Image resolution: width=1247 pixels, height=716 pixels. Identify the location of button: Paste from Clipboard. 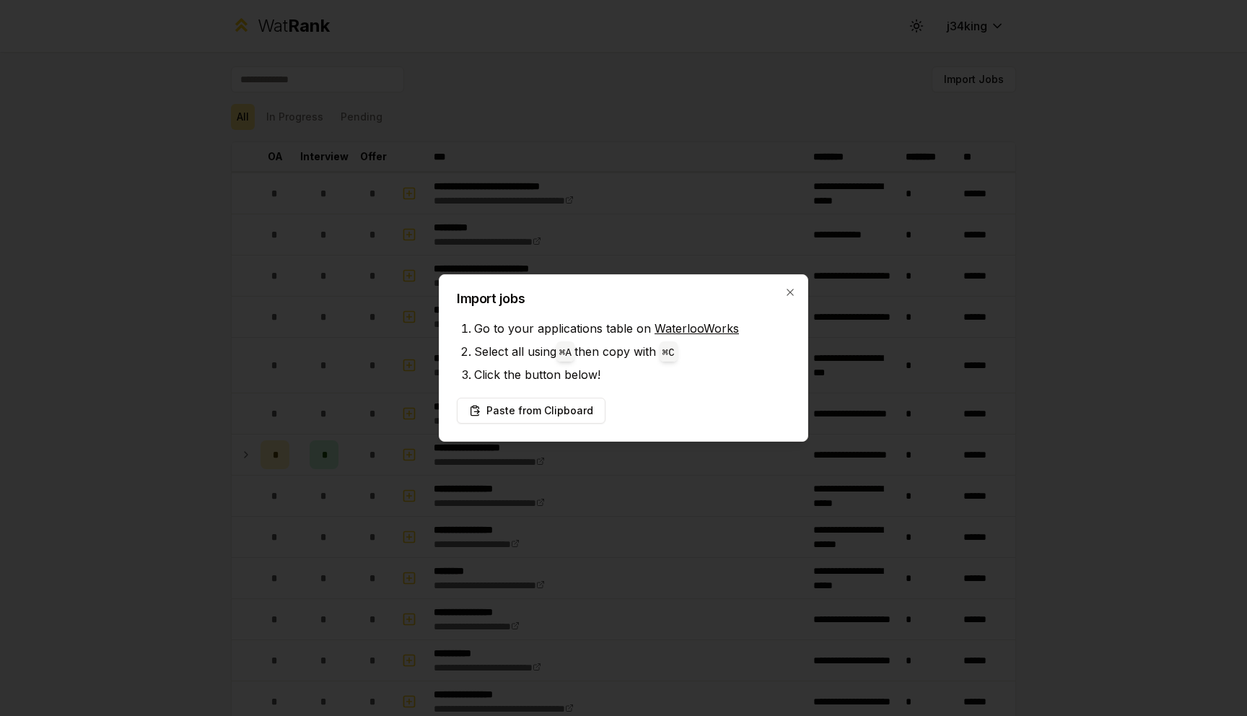
(531, 411).